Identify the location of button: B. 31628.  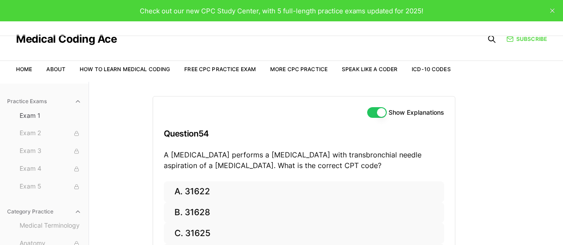
(304, 213).